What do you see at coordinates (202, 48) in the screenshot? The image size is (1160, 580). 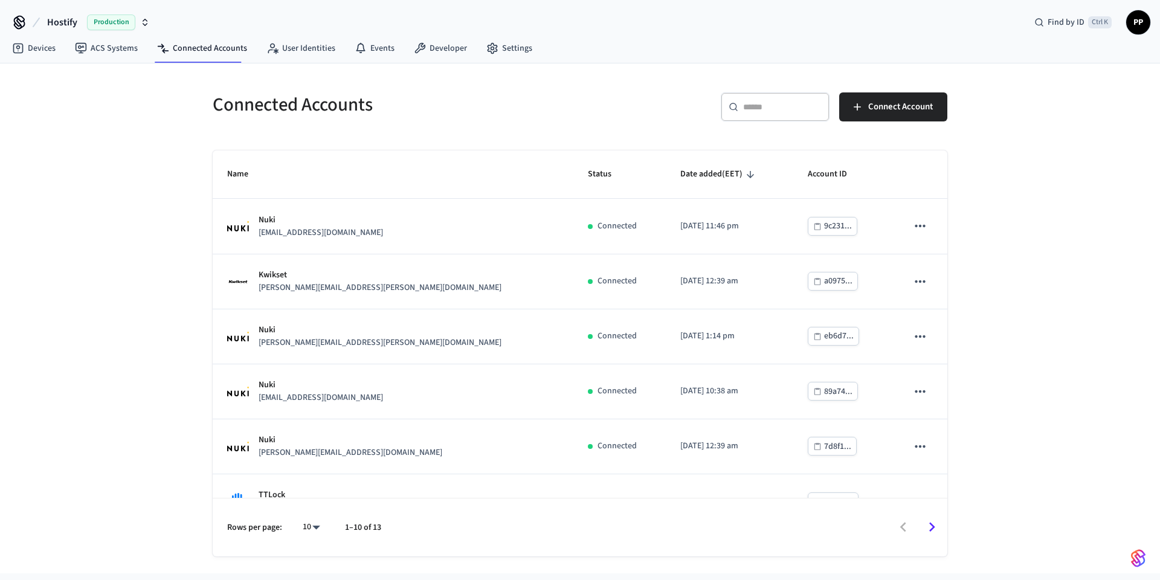 I see `a: Connected Accounts` at bounding box center [202, 48].